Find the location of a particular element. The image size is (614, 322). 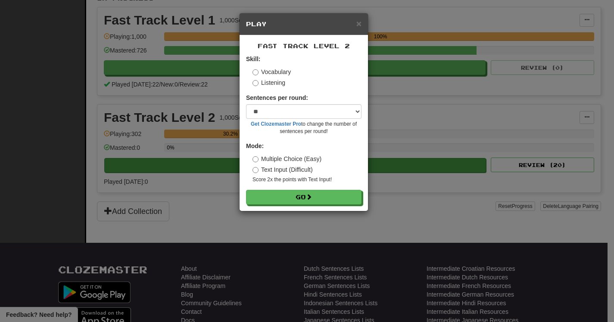

h5: Play is located at coordinates (304, 24).